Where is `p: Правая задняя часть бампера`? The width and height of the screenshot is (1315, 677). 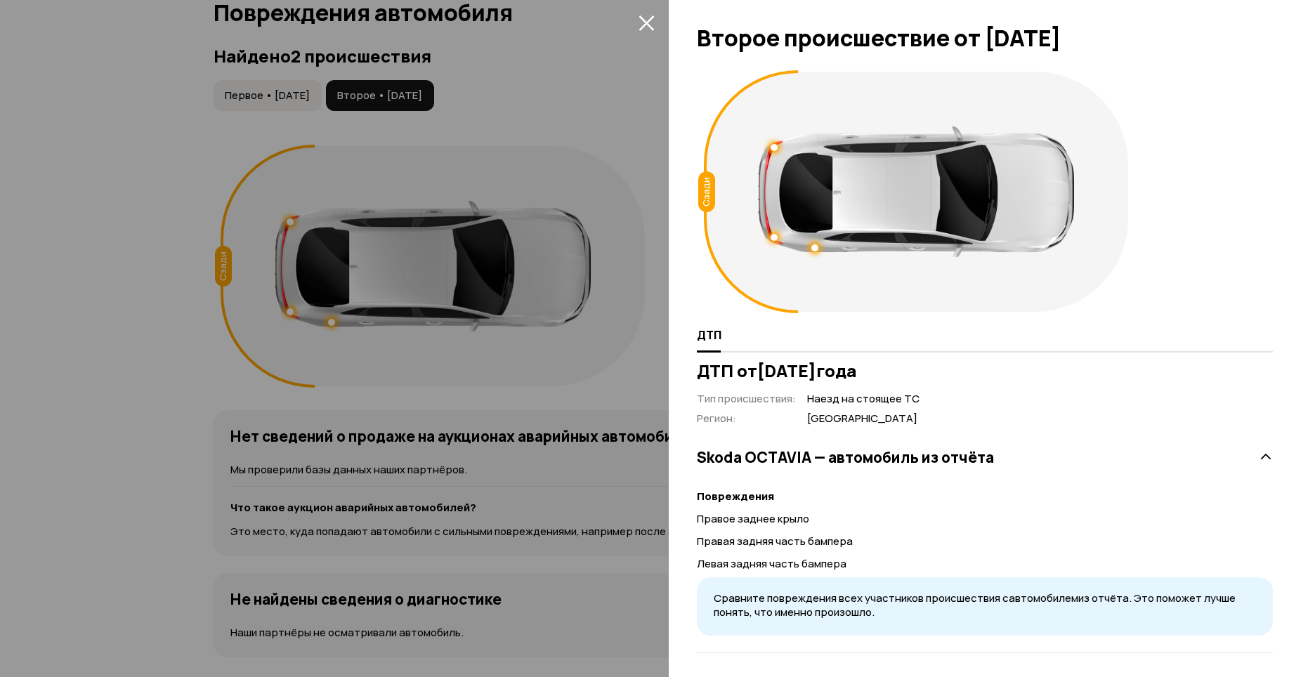 p: Правая задняя часть бампера is located at coordinates (985, 542).